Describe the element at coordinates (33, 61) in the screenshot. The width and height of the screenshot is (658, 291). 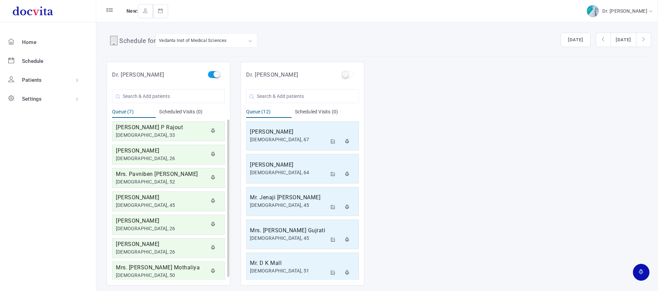
I see `span: Schedule` at that location.